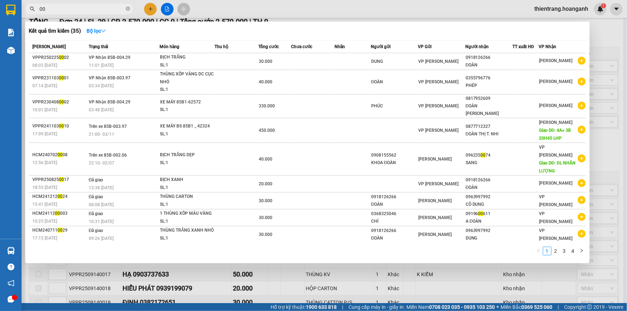 The height and width of the screenshot is (311, 627). I want to click on div: XE MÁY 85B1-62572, so click(187, 102).